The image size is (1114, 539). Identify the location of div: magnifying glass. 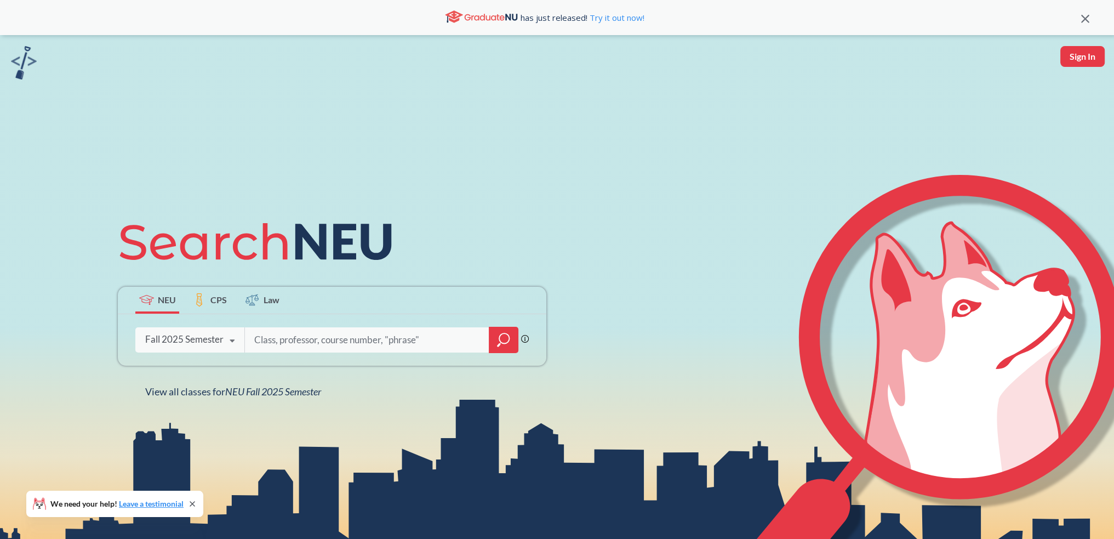
(504, 340).